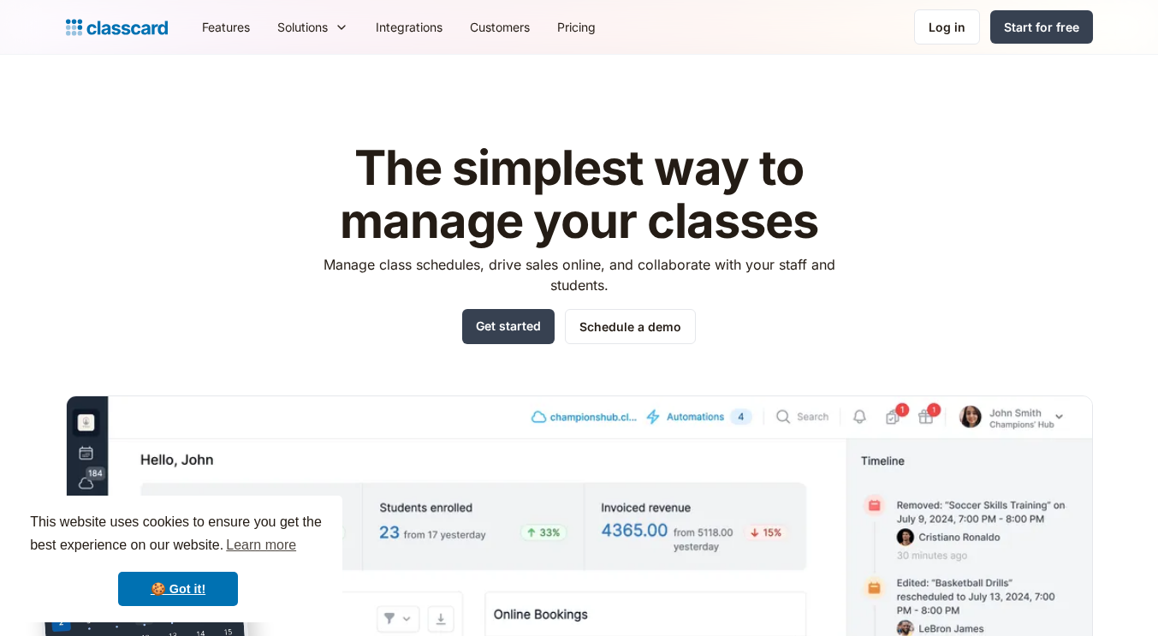 This screenshot has height=636, width=1158. Describe the element at coordinates (578, 275) in the screenshot. I see `p: Manage class schedules, drive sales online, and collaborate with your staff and students.` at that location.